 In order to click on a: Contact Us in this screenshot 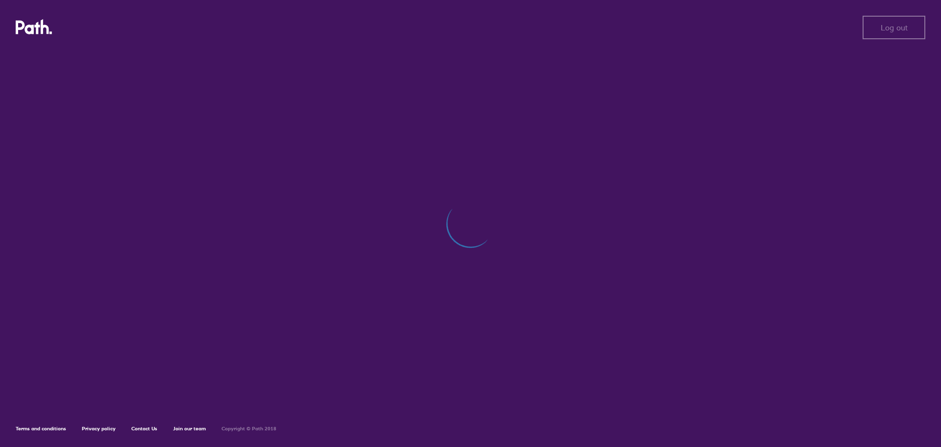, I will do `click(144, 428)`.